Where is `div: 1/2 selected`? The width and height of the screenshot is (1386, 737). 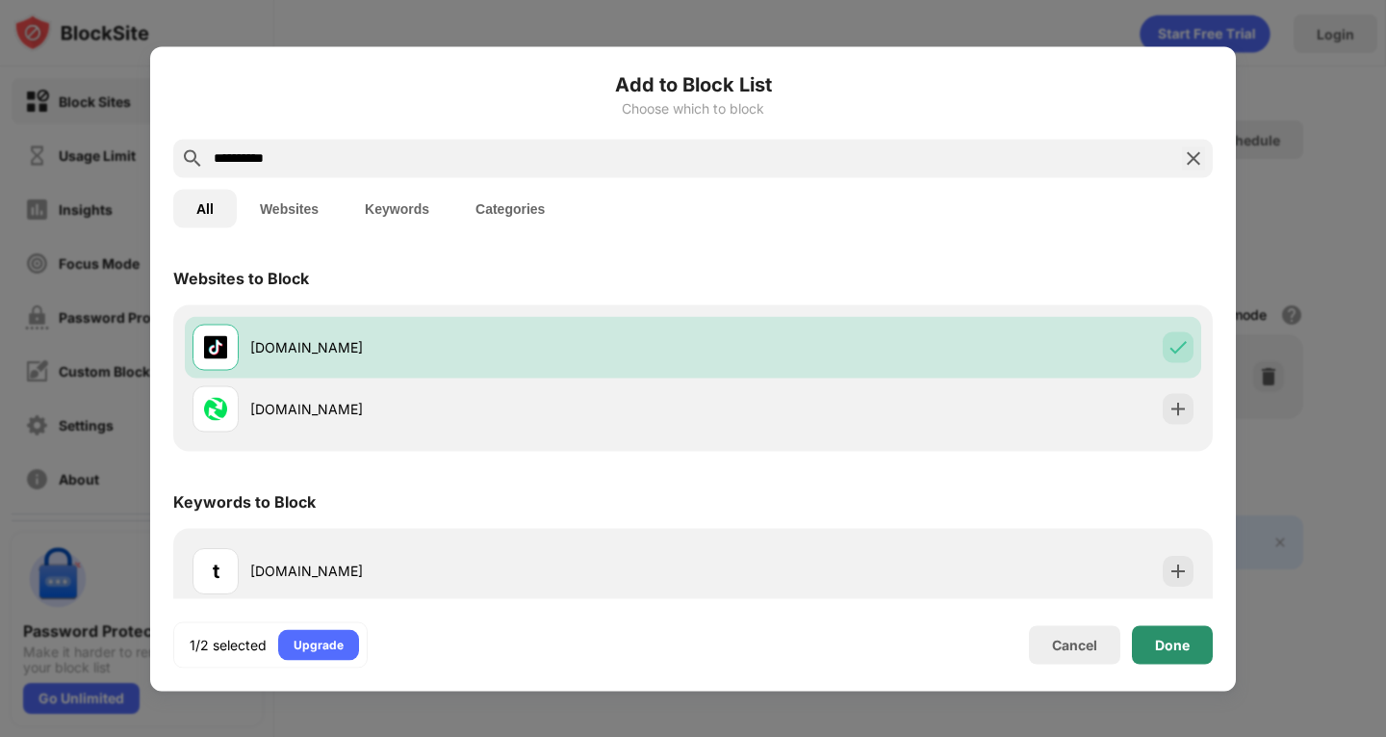 div: 1/2 selected is located at coordinates (228, 644).